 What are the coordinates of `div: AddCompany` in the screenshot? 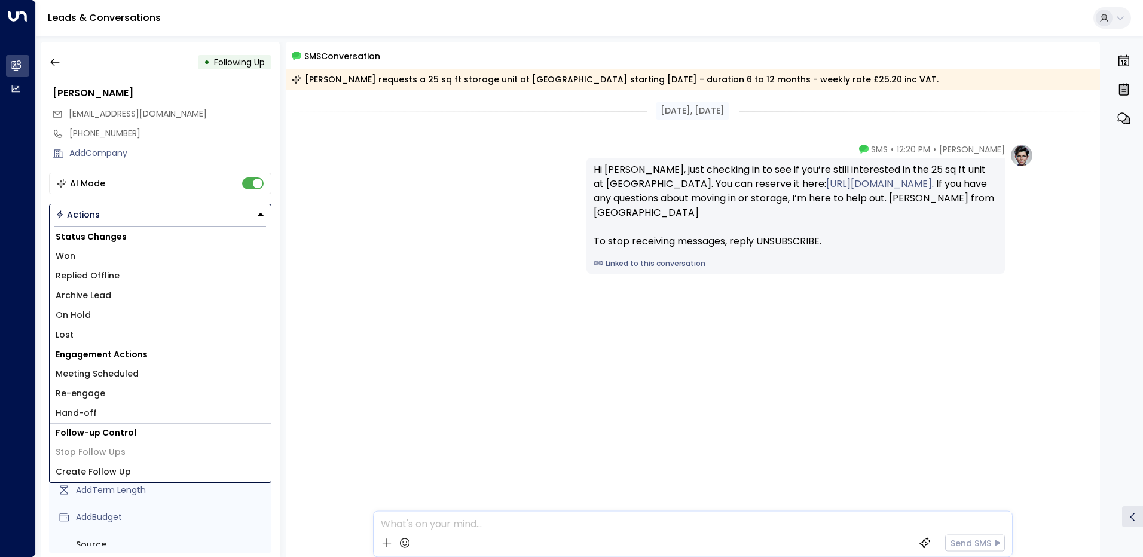 It's located at (170, 153).